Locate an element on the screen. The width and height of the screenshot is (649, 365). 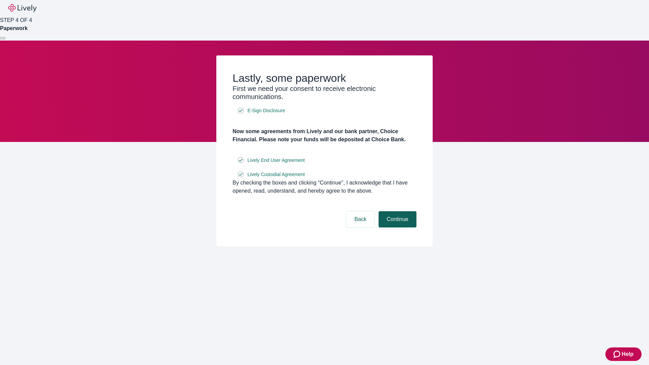
button: Zendesk support iconHelp is located at coordinates (623, 354).